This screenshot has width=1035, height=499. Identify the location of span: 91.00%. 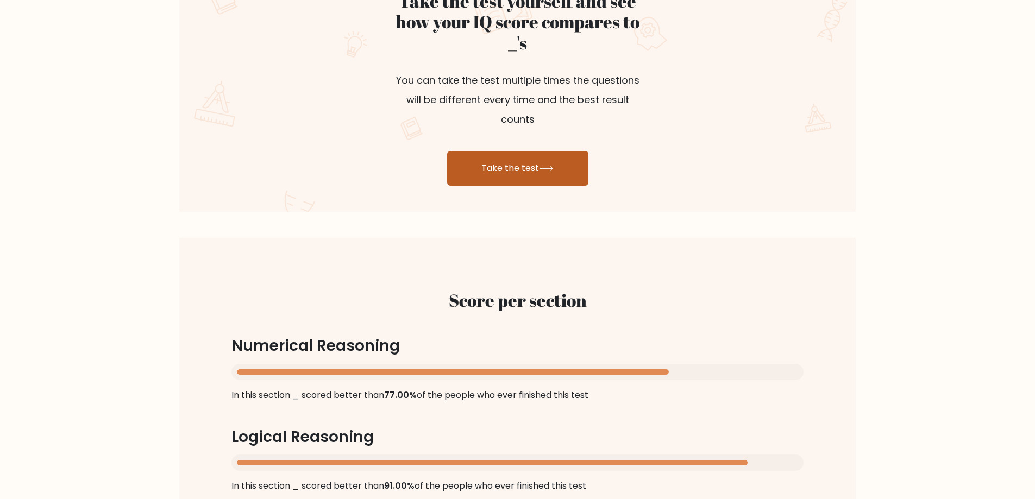
(399, 486).